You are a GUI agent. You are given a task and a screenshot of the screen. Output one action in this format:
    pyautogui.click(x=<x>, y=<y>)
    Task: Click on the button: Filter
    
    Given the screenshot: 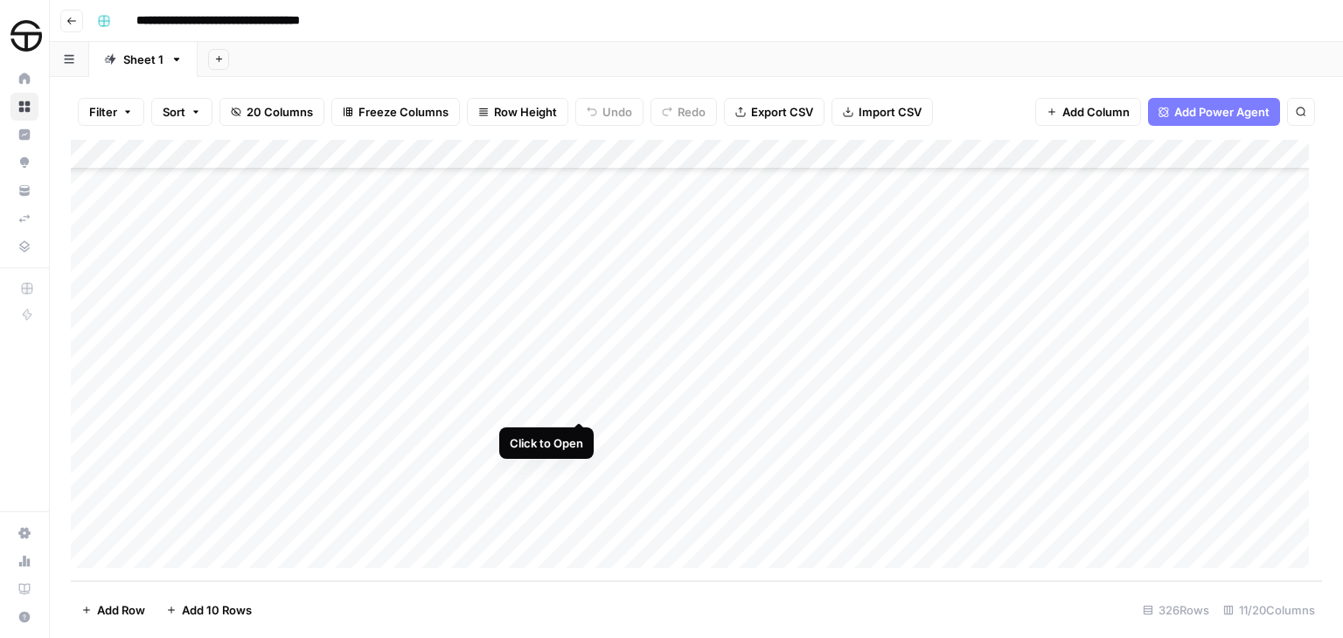 What is the action you would take?
    pyautogui.click(x=111, y=112)
    